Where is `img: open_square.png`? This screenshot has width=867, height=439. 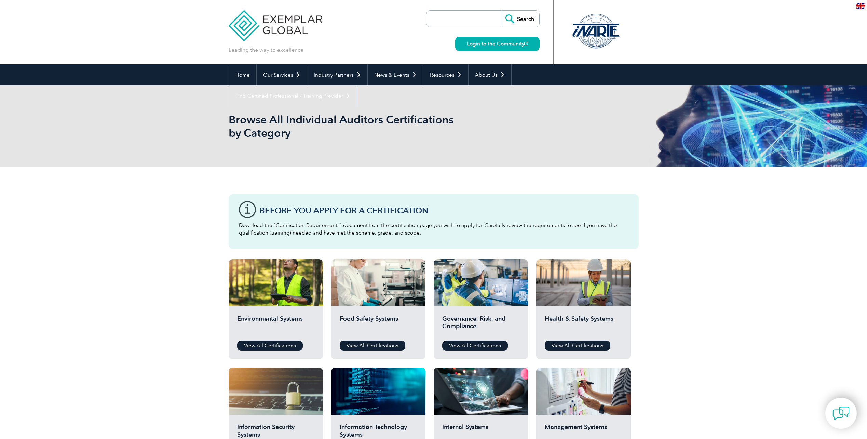
img: open_square.png is located at coordinates (526, 43).